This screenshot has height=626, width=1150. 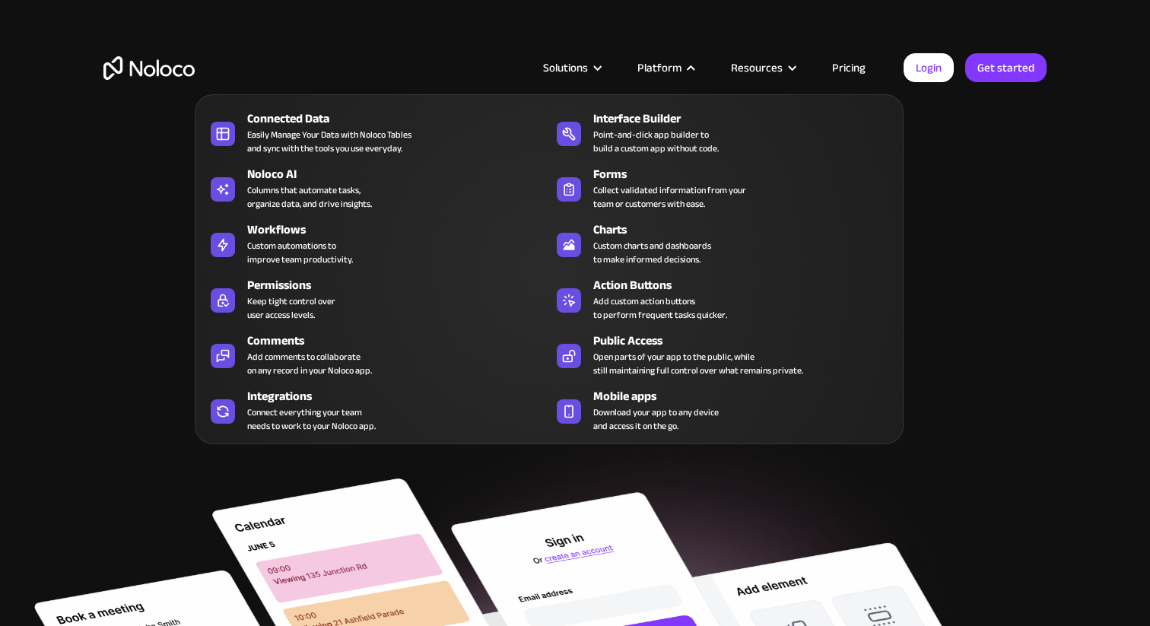 I want to click on div: Comments, so click(x=402, y=341).